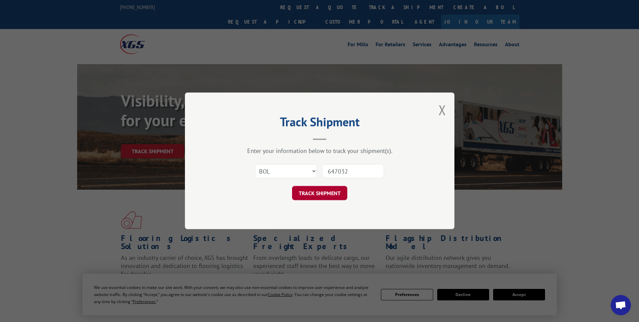 This screenshot has width=639, height=322. Describe the element at coordinates (621, 305) in the screenshot. I see `div: Open chat` at that location.